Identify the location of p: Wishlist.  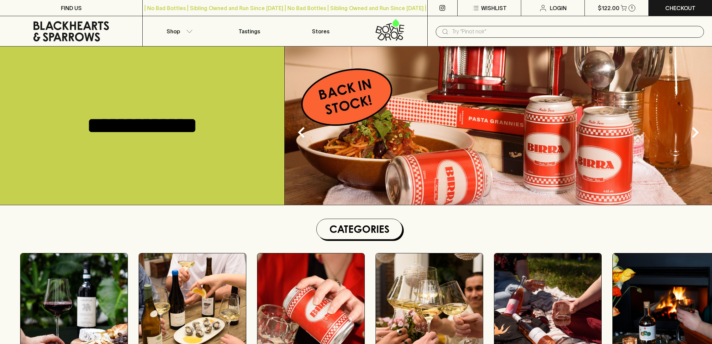
(494, 8).